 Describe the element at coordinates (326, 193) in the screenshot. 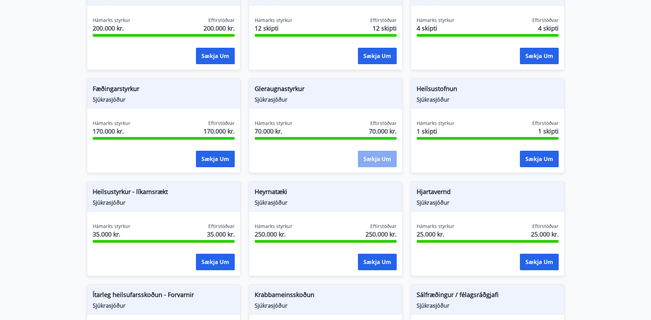

I see `span: Heyrnatæki` at that location.